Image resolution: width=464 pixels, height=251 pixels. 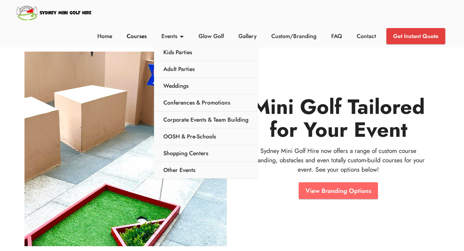 I want to click on a: FAQ, so click(x=337, y=36).